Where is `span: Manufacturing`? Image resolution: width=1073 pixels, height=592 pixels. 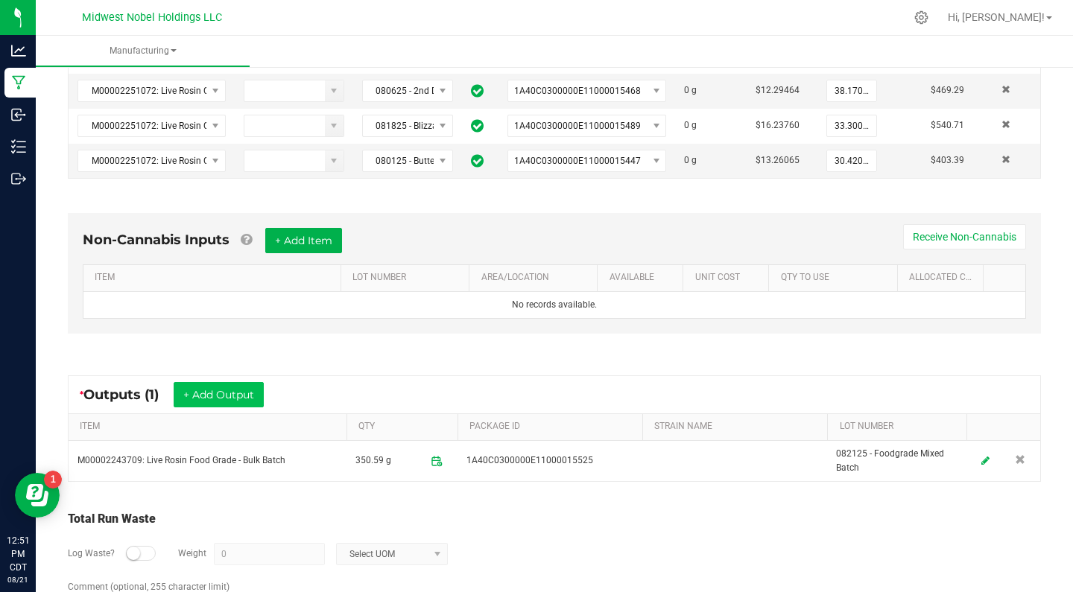 span: Manufacturing is located at coordinates (142, 51).